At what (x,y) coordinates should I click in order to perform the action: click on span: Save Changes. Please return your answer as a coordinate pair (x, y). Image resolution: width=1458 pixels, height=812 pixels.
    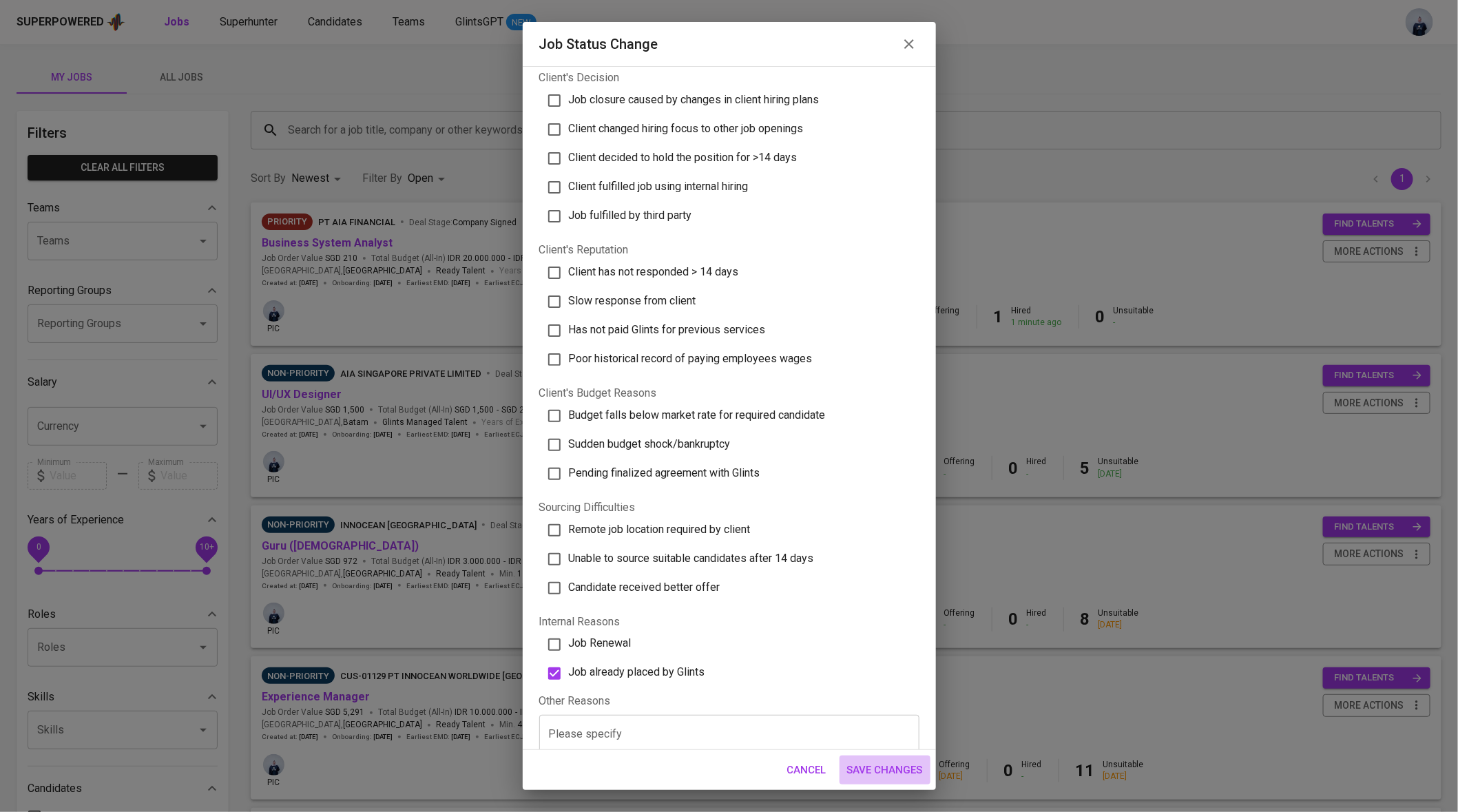
    Looking at the image, I should click on (886, 770).